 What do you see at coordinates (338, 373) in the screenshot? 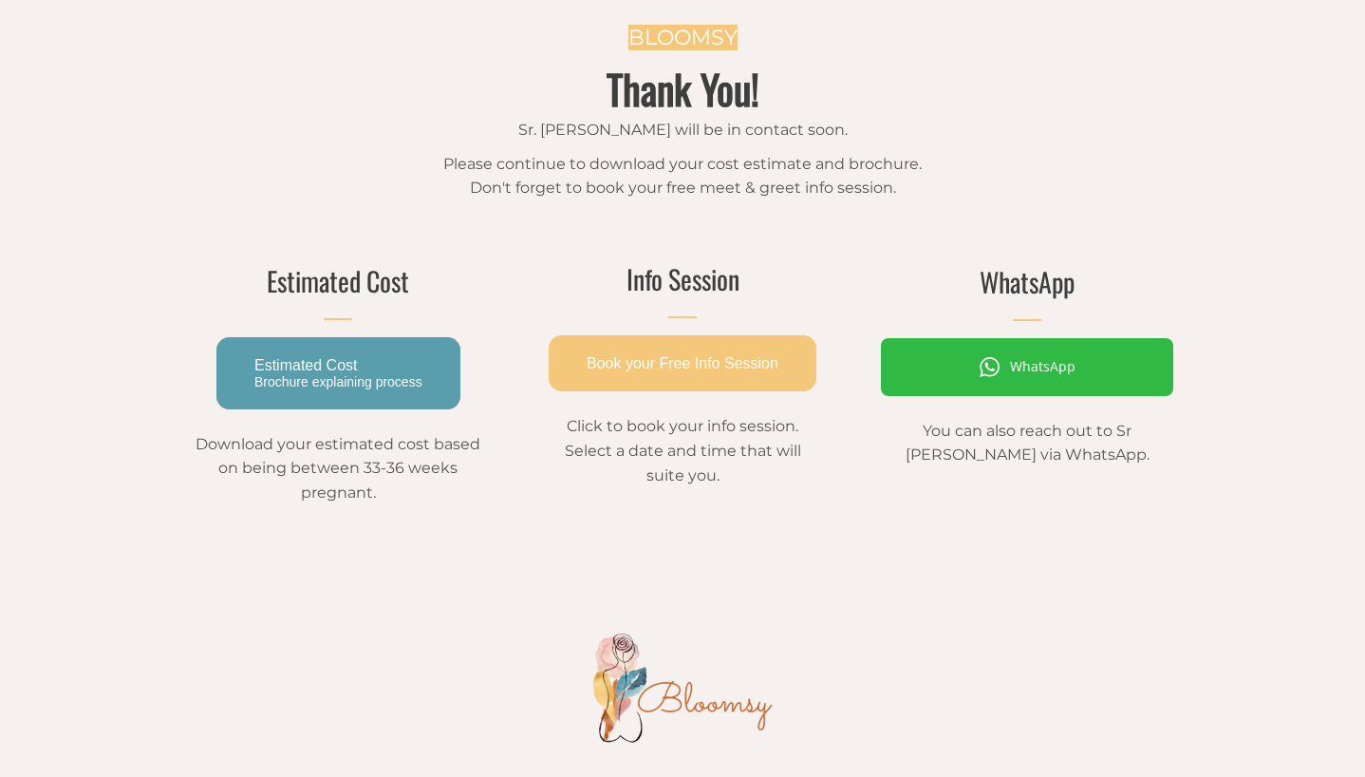
I see `a: Estimated Cost Brochure explaining process` at bounding box center [338, 373].